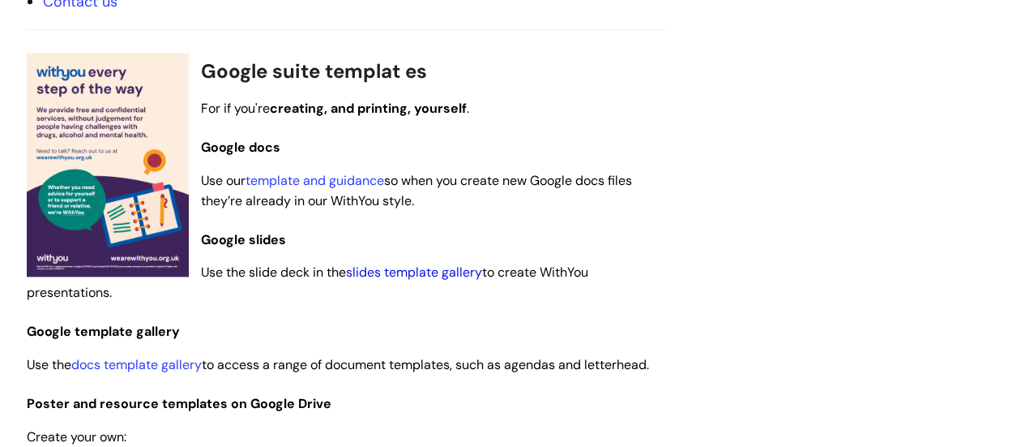  Describe the element at coordinates (338, 364) in the screenshot. I see `span: Use the to access a range of document templates, such as agendas and letterhead.` at that location.